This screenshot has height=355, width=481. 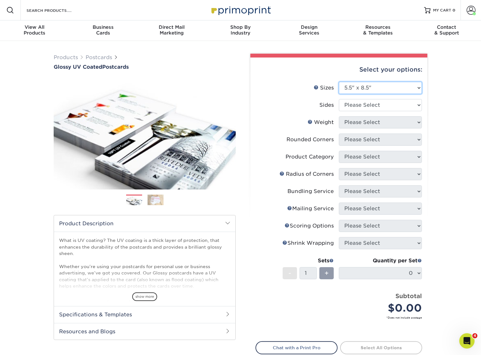 What do you see at coordinates (309, 226) in the screenshot?
I see `div: Scoring Options` at bounding box center [309, 226].